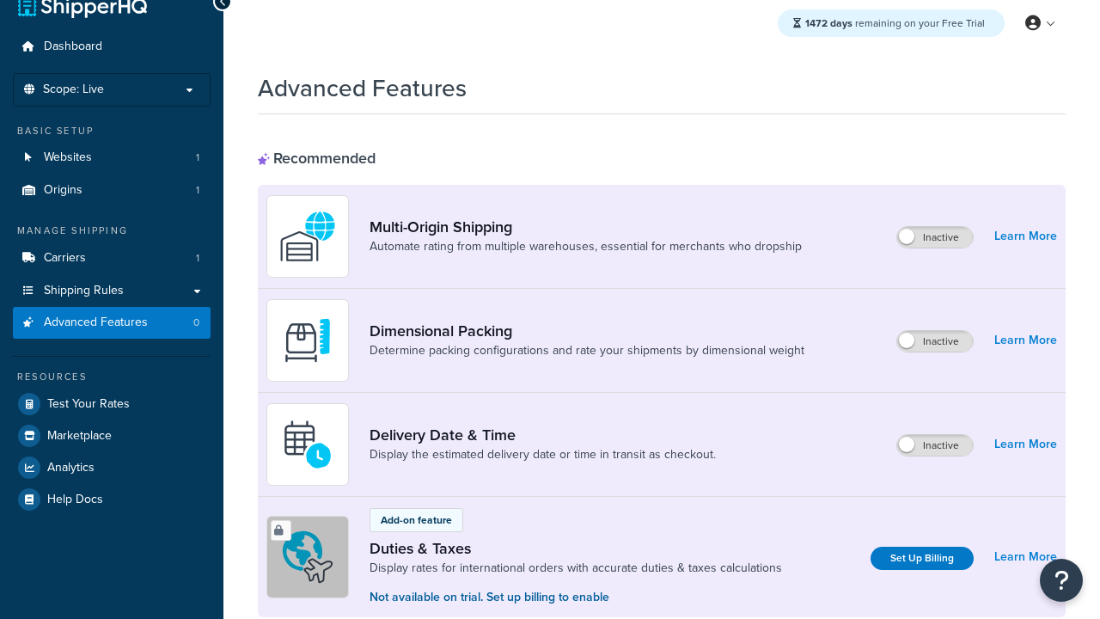 This screenshot has width=1100, height=619. Describe the element at coordinates (828, 23) in the screenshot. I see `strong: 1472 days` at that location.